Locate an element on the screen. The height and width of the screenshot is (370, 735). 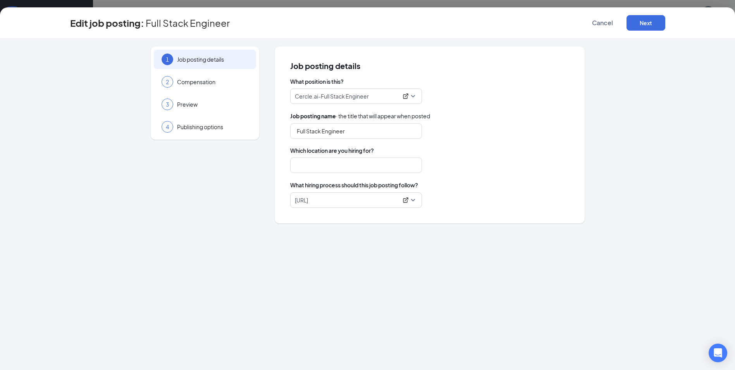
button: Cancel is located at coordinates (603, 23).